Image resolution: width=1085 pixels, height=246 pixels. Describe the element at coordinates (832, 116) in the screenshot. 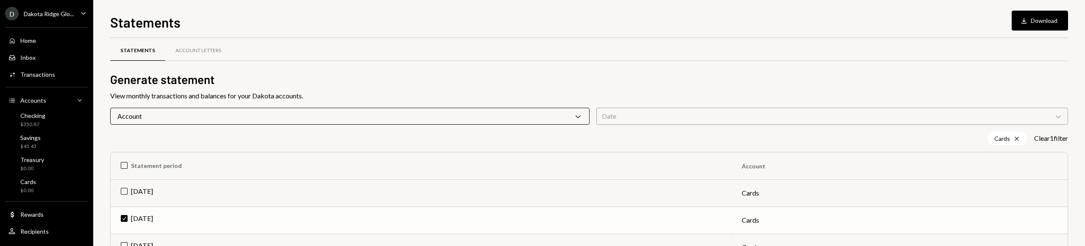

I see `div: Date` at that location.